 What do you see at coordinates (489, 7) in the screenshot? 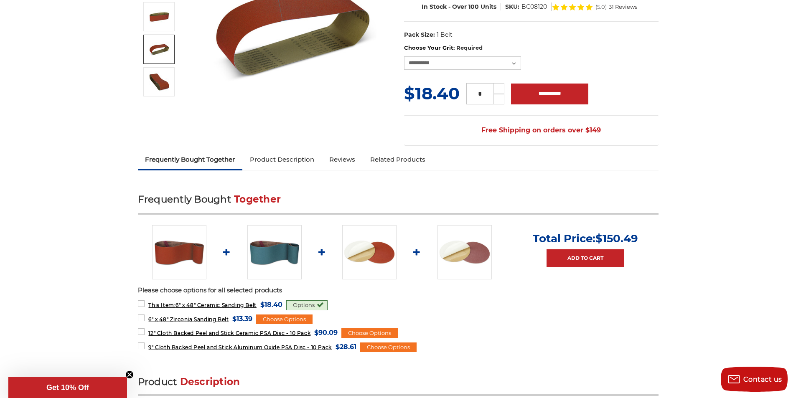
I see `span: Units` at bounding box center [489, 7].